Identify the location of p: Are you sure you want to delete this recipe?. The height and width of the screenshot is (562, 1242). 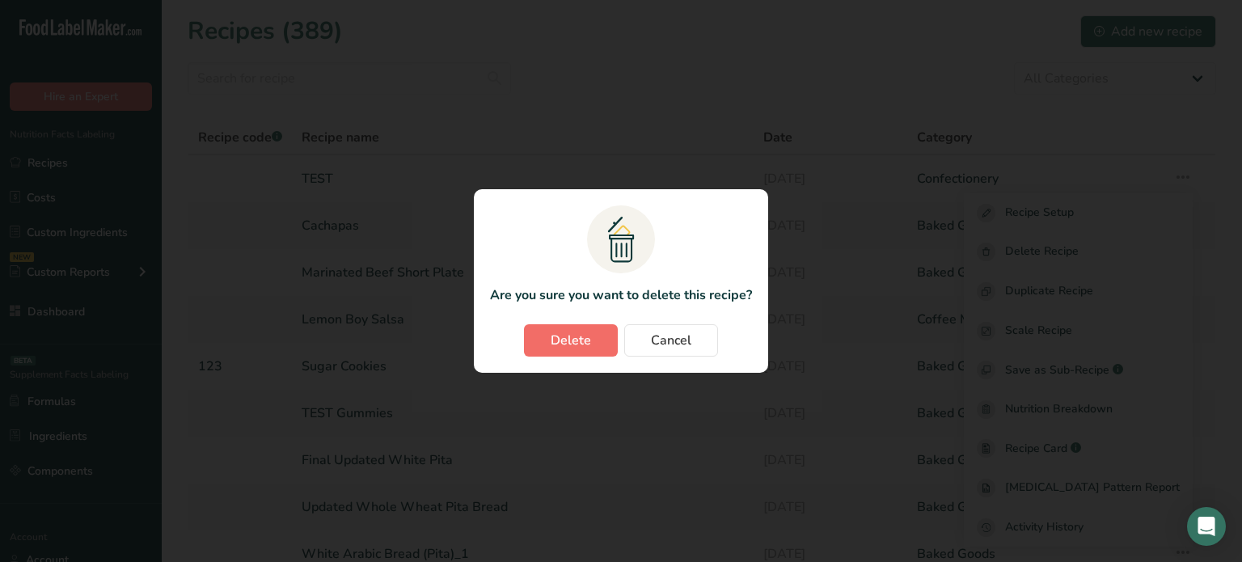
(621, 295).